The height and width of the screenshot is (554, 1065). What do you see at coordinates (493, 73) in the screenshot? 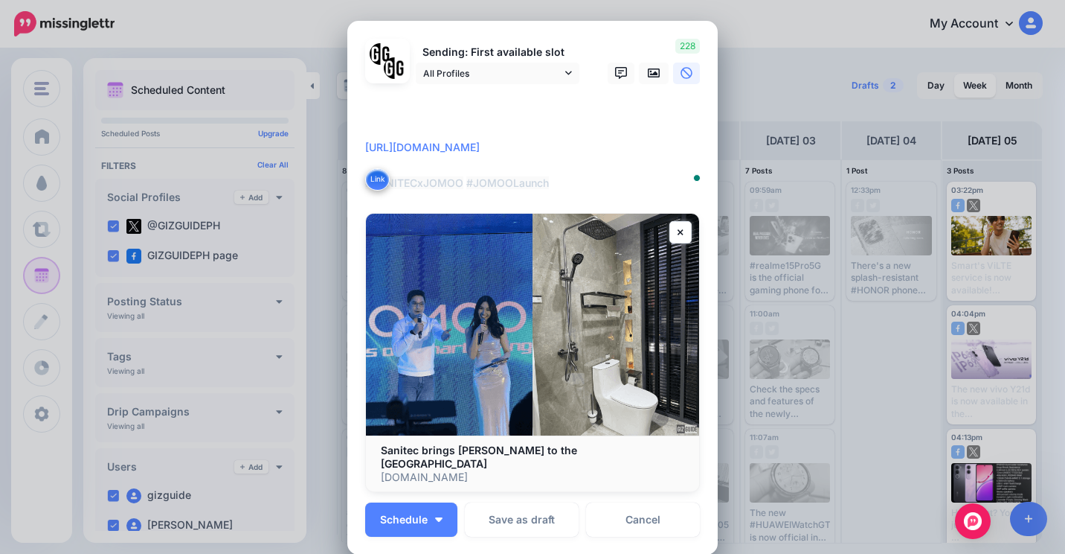
I see `span: All Profiles` at bounding box center [493, 73].